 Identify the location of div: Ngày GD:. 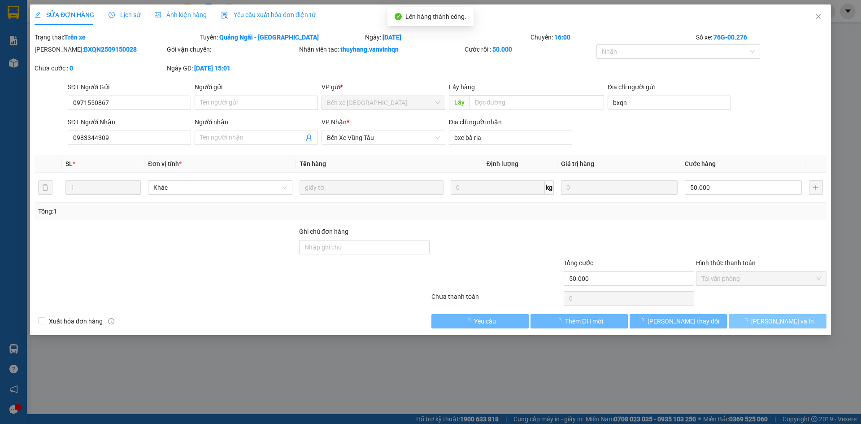
(232, 68).